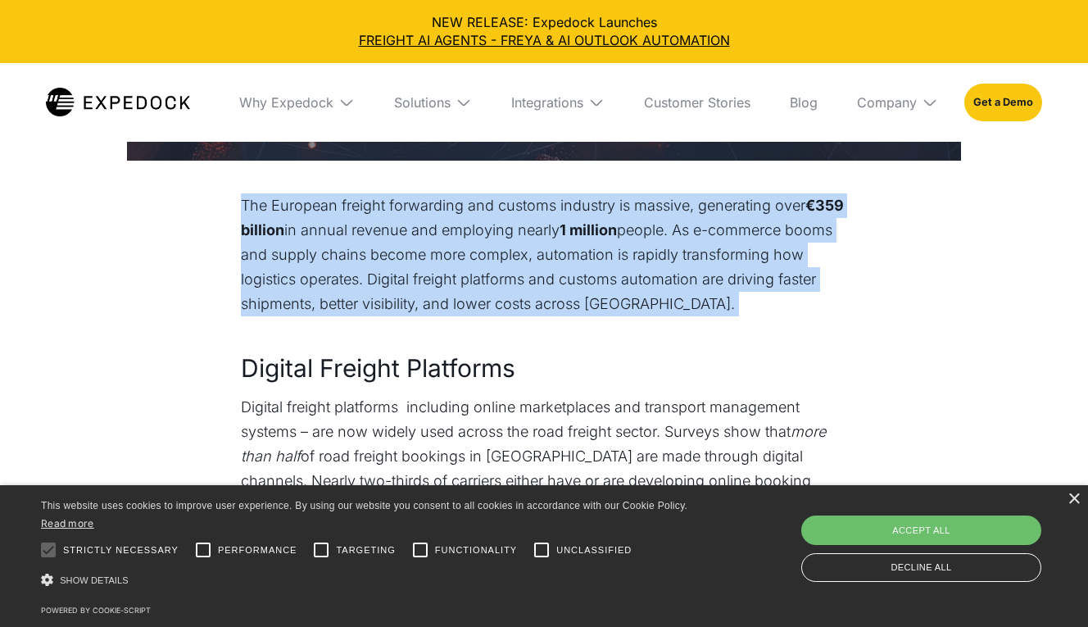 The image size is (1088, 627). I want to click on strong: 1 million, so click(588, 229).